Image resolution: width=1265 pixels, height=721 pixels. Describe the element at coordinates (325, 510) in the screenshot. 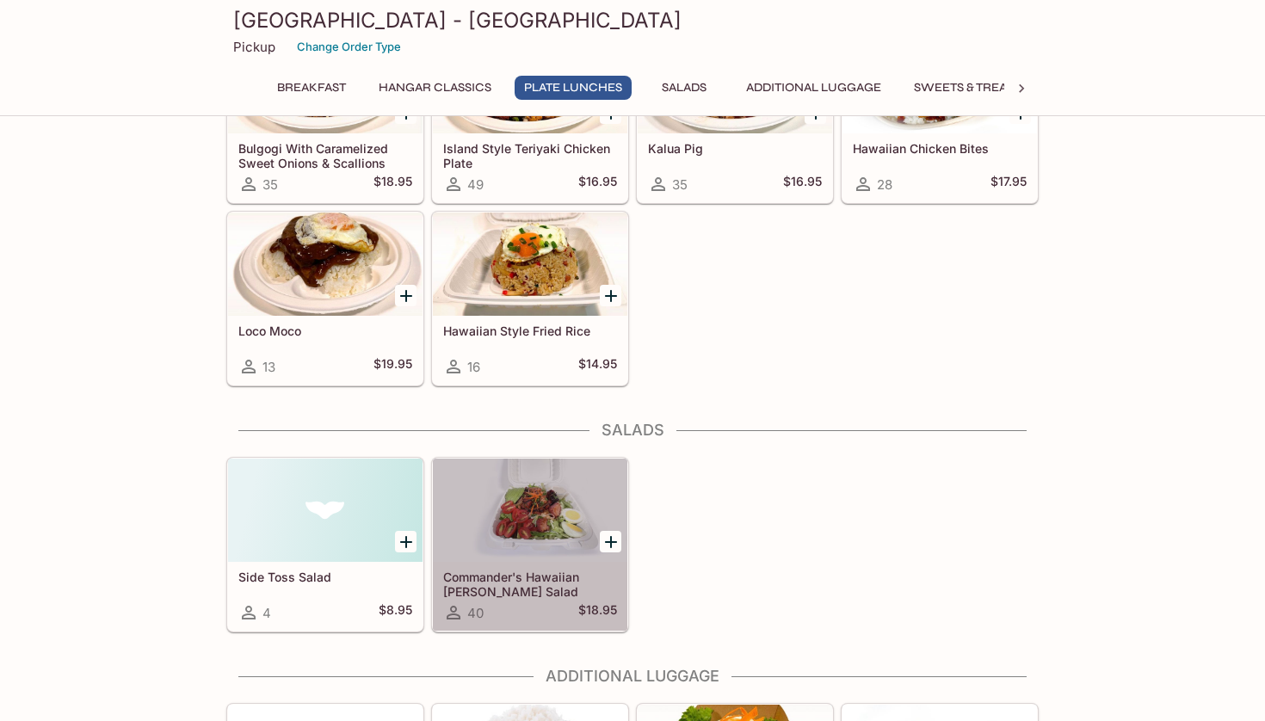

I see `div: Side Toss Salad` at that location.